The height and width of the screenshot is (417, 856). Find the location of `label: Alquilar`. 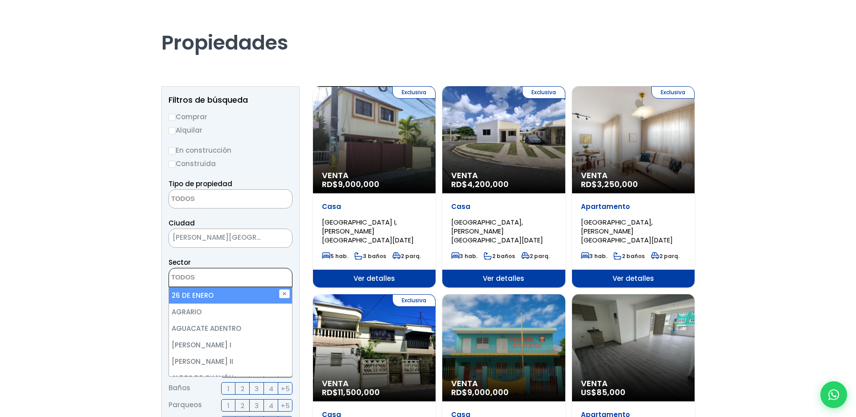

label: Alquilar is located at coordinates (231, 130).